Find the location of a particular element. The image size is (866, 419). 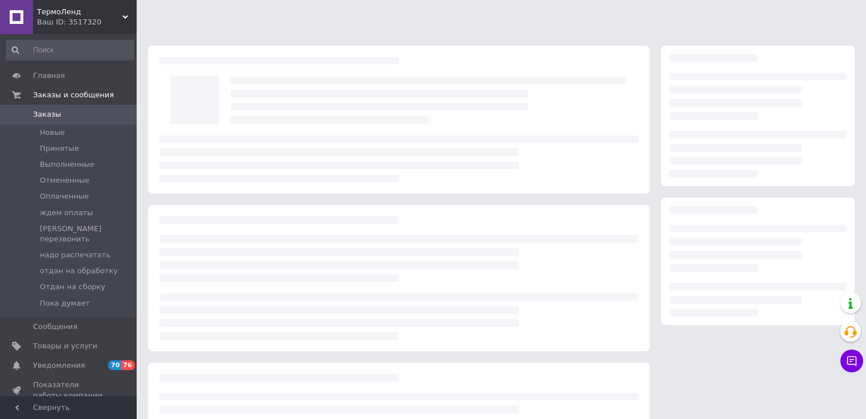

span: Выполненные is located at coordinates (67, 165).